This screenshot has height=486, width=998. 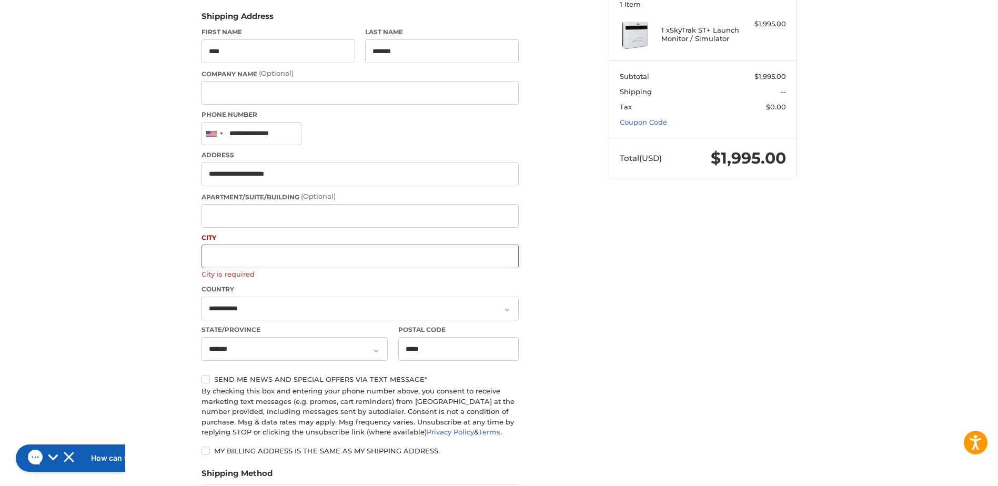 What do you see at coordinates (278, 32) in the screenshot?
I see `label: First Name` at bounding box center [278, 32].